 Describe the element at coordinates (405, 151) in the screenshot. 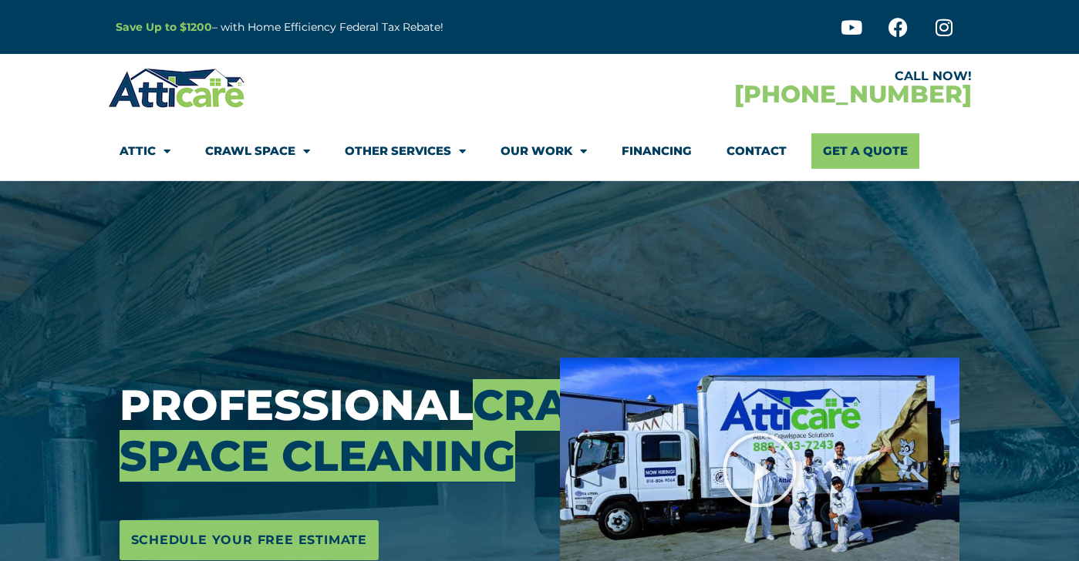

I see `a: Other Services` at that location.